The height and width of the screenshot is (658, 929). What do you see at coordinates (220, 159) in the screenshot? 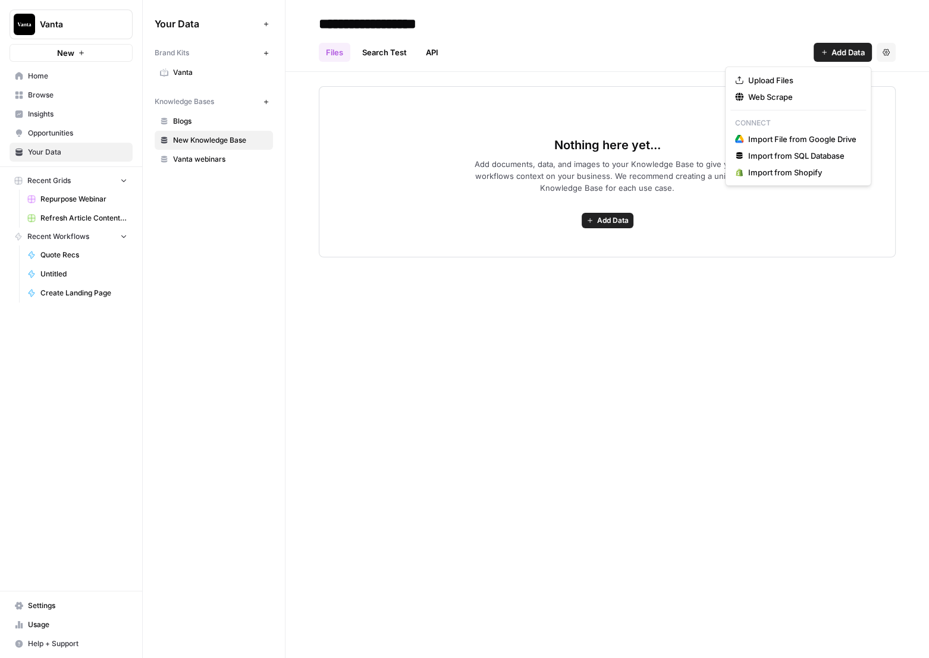
I see `span: Vanta webinars` at bounding box center [220, 159].